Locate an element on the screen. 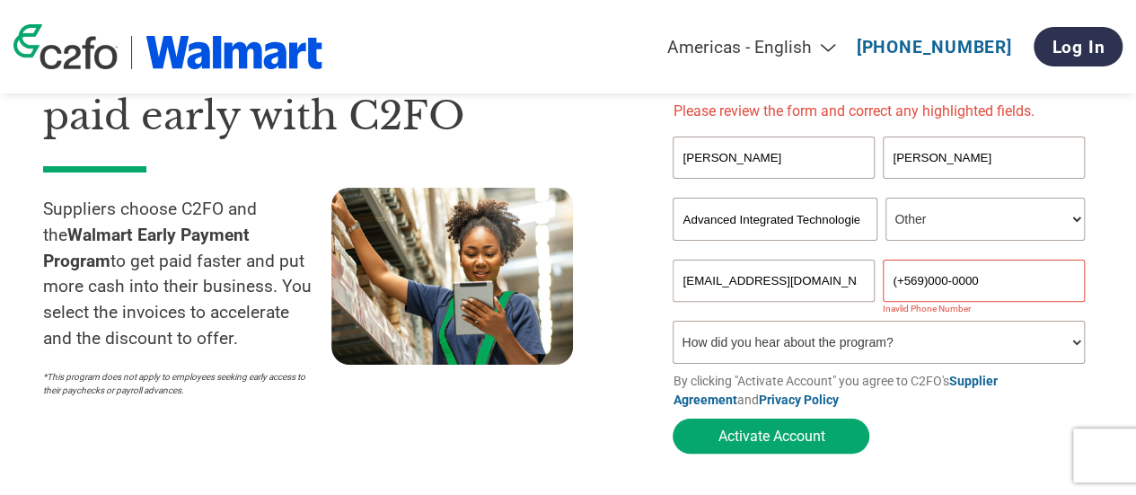 The image size is (1136, 495). div: Invalid last name or last name is too long is located at coordinates (984, 185).